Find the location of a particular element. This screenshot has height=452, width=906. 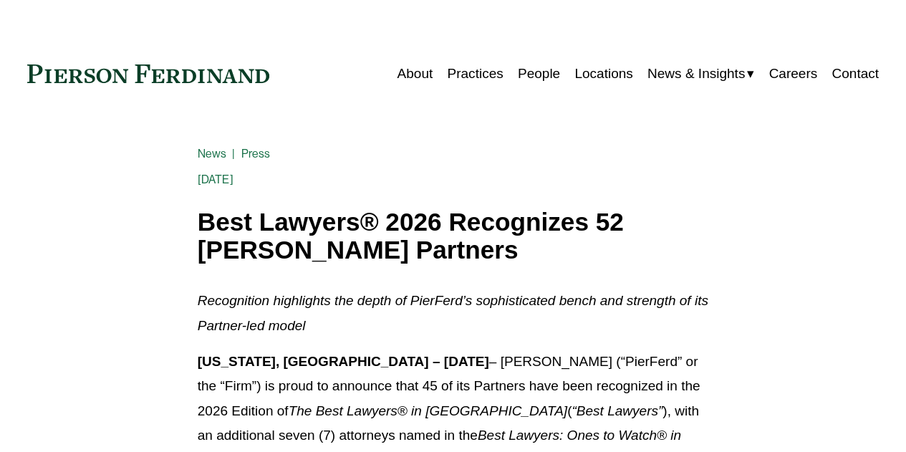

a: Press is located at coordinates (256, 153).